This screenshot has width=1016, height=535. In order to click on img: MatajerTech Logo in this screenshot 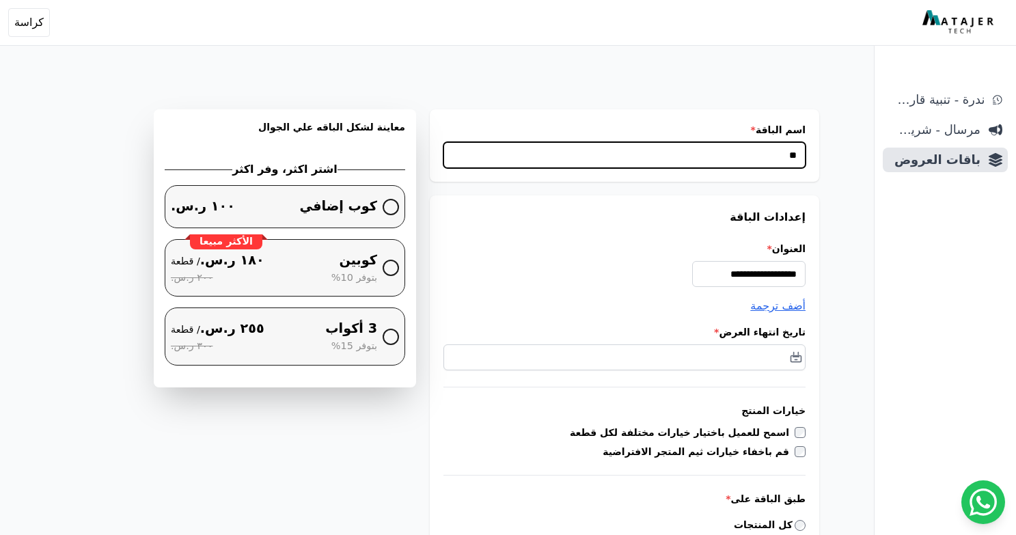, I will do `click(959, 23)`.